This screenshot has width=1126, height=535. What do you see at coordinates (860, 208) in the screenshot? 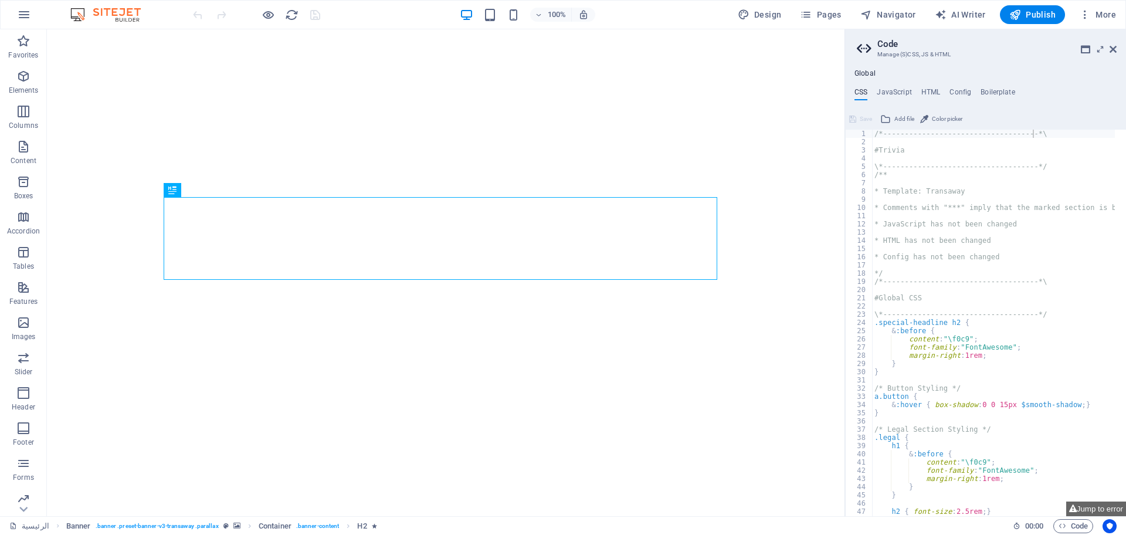
I see `div: 10` at bounding box center [860, 208].